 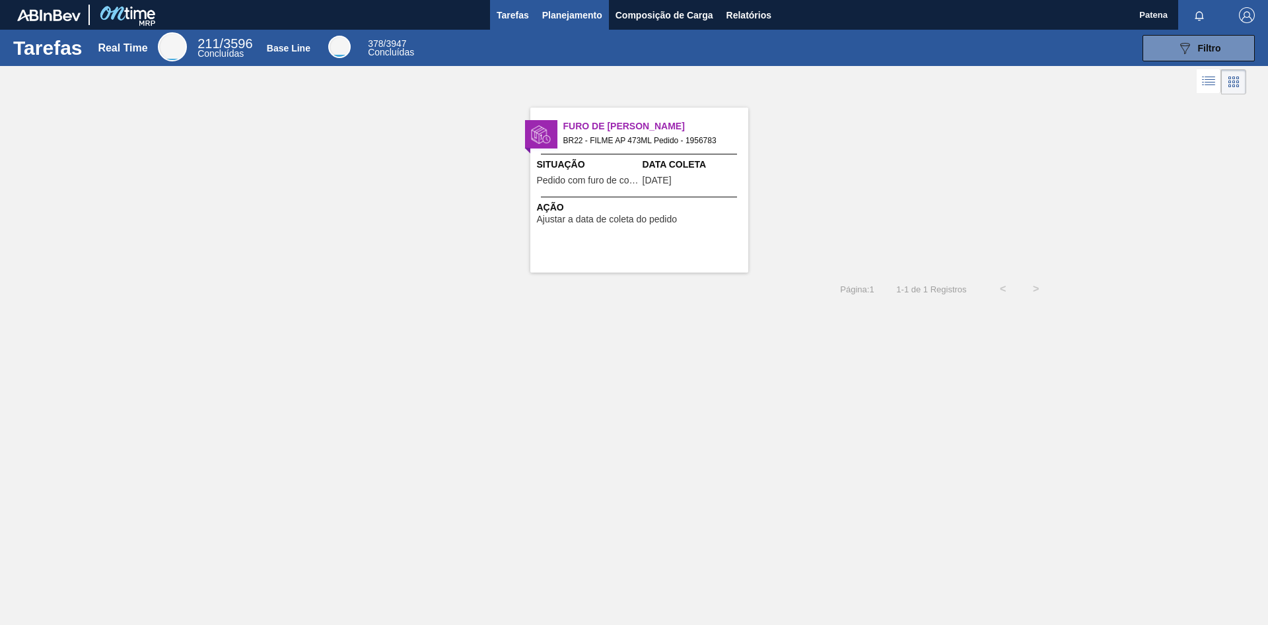 I want to click on span: Página : 1, so click(x=856, y=289).